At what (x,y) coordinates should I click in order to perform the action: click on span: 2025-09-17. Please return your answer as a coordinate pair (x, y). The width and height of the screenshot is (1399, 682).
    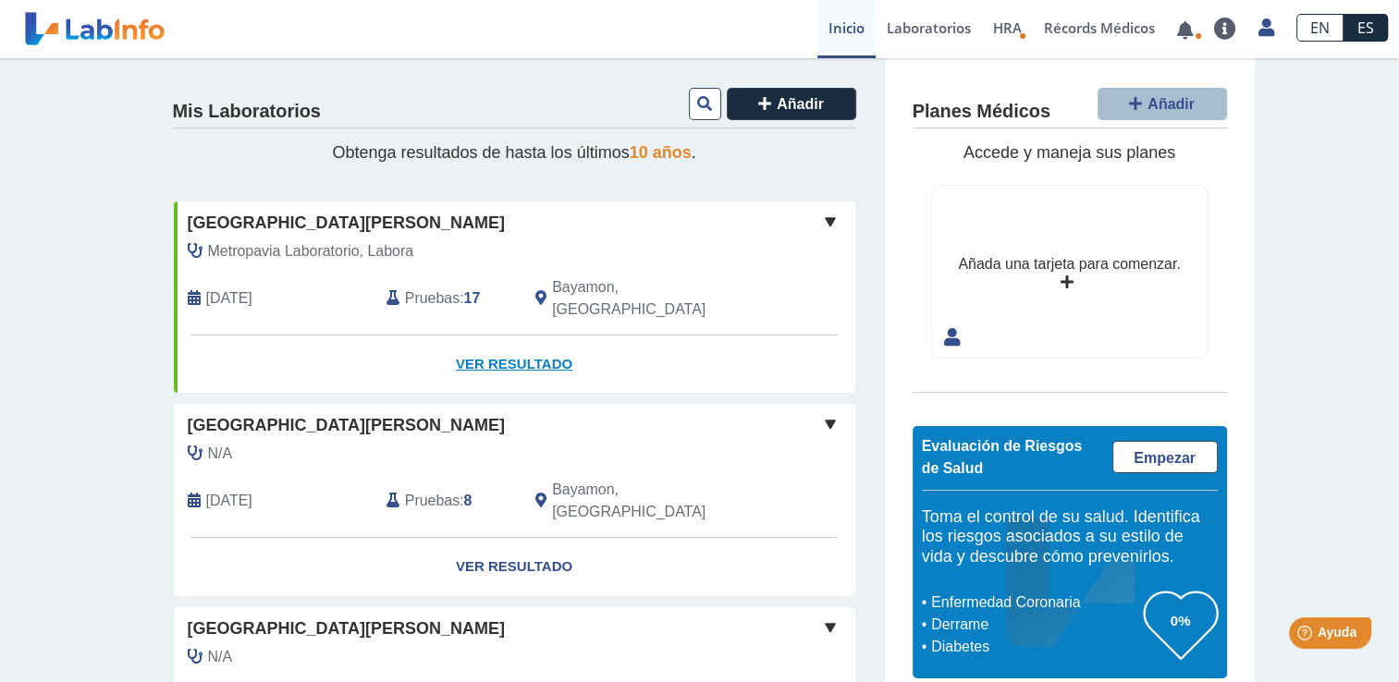
    Looking at the image, I should click on (229, 299).